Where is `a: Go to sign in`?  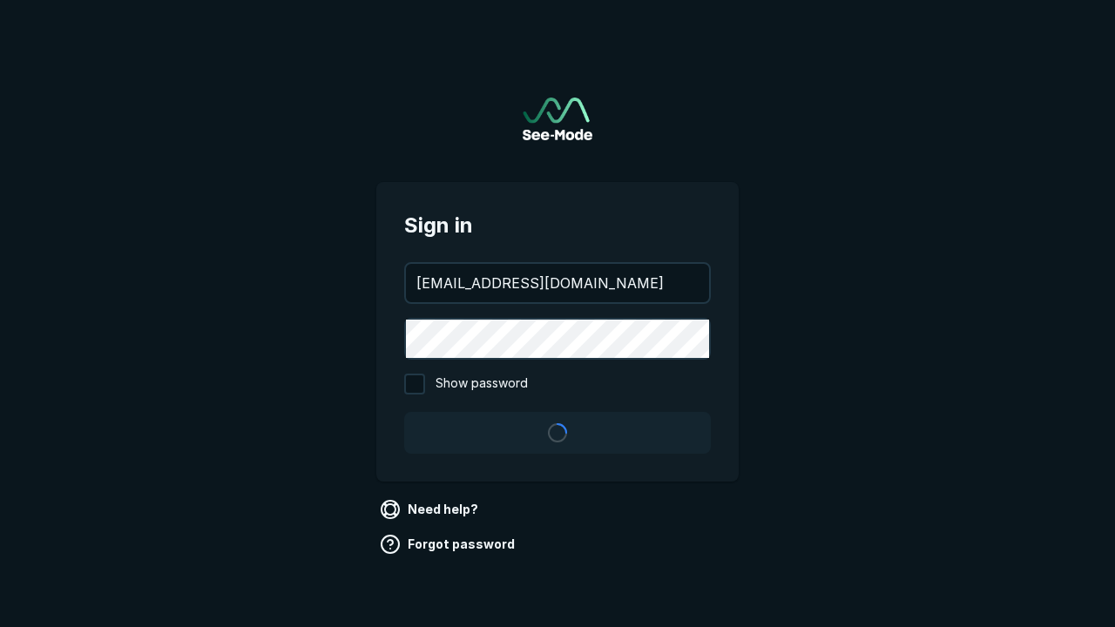
a: Go to sign in is located at coordinates (557, 118).